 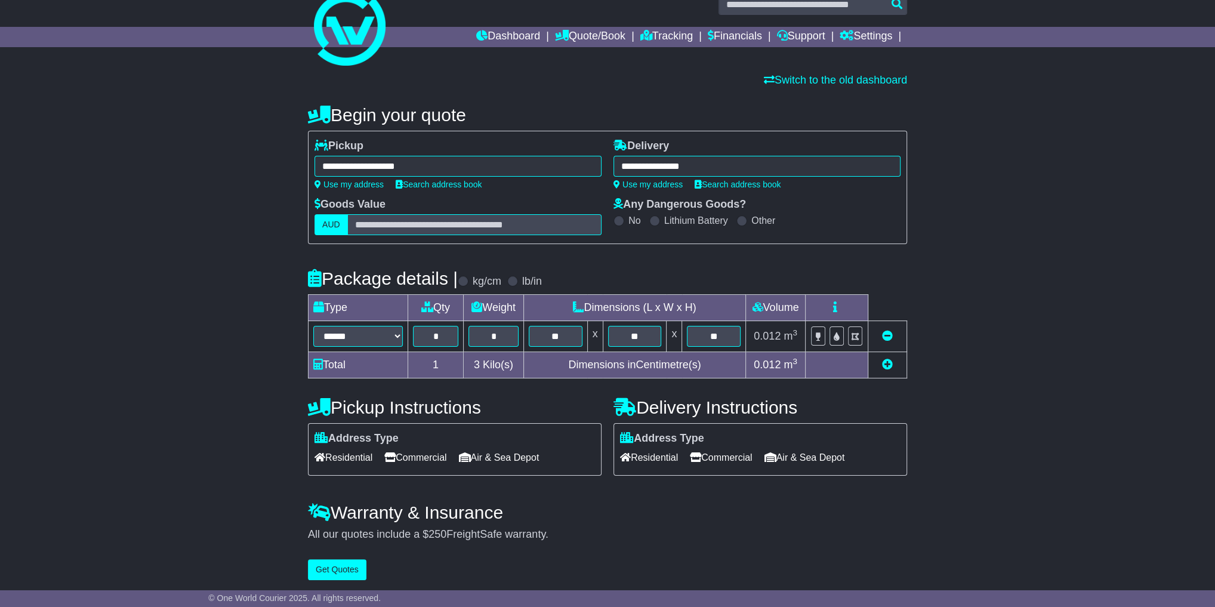 What do you see at coordinates (607, 535) in the screenshot?
I see `div: All our quotes include a $ FreightSafe warranty.` at bounding box center [607, 535].